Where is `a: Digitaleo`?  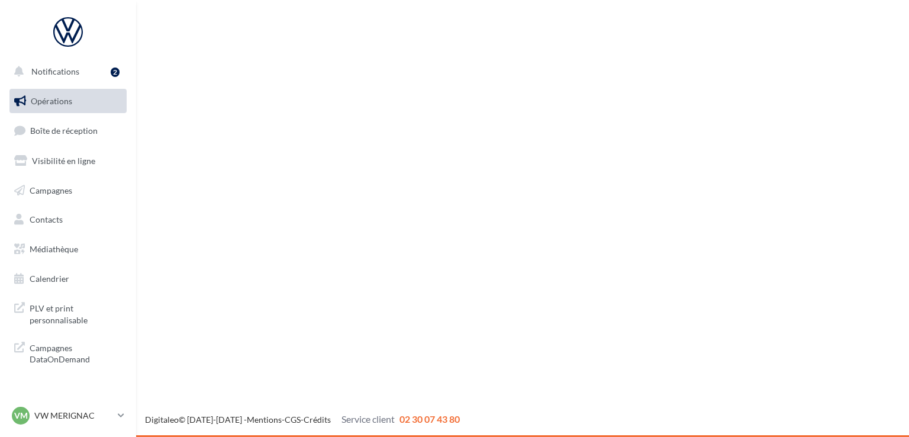
a: Digitaleo is located at coordinates (161, 419).